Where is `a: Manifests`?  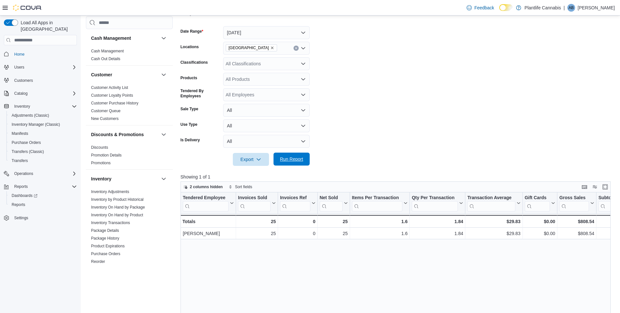 a: Manifests is located at coordinates (20, 133).